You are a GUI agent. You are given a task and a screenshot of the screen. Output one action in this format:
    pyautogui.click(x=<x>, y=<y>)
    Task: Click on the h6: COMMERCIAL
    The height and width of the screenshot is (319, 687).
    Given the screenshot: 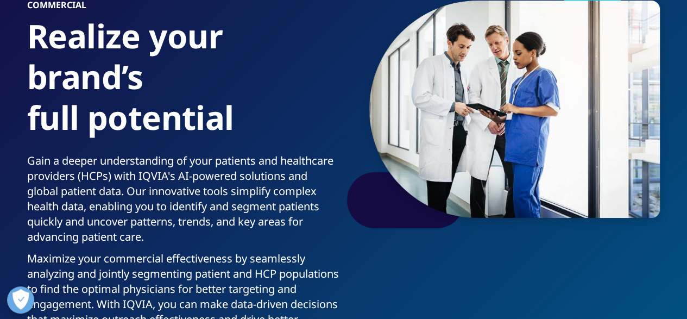 What is the action you would take?
    pyautogui.click(x=183, y=8)
    